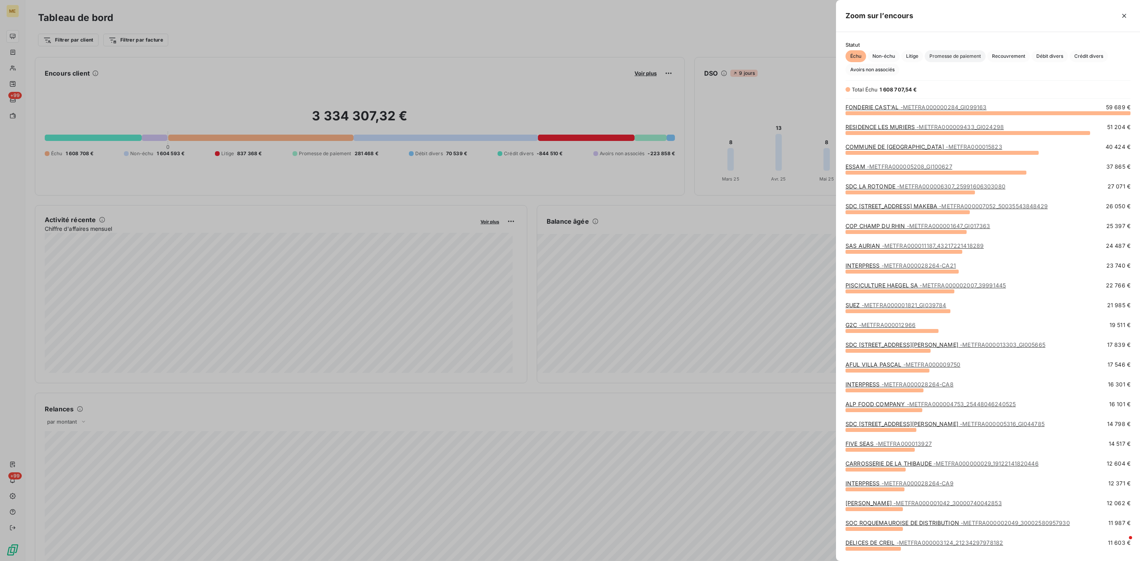  I want to click on a: CARROSSERIE DE LA THIBAUDE, so click(942, 463).